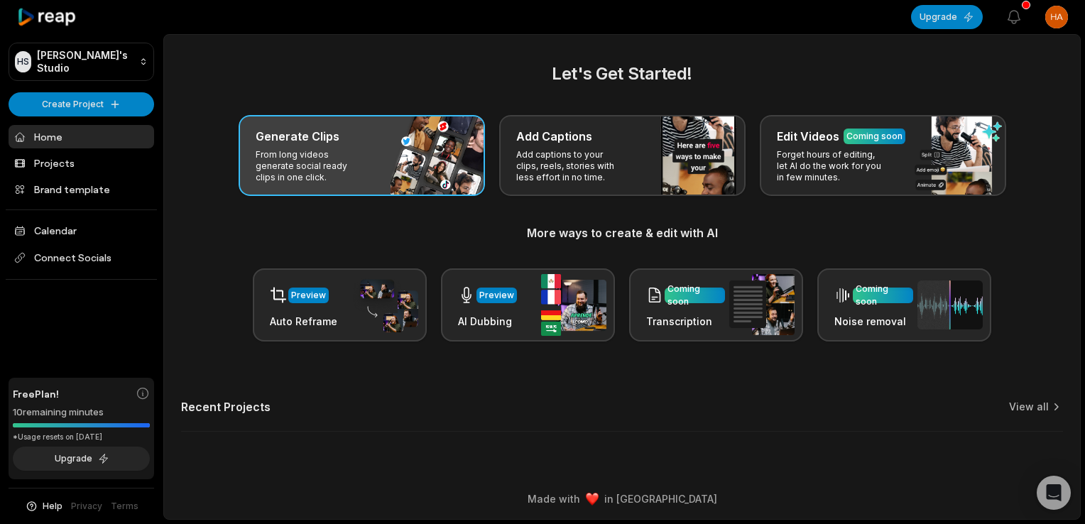 This screenshot has width=1085, height=524. I want to click on p: From long videos generate social ready clips in one click., so click(310, 166).